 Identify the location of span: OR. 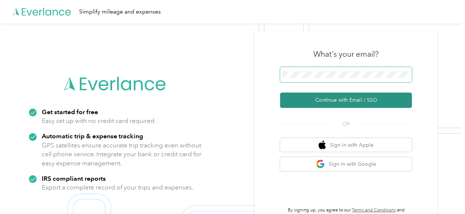
(346, 124).